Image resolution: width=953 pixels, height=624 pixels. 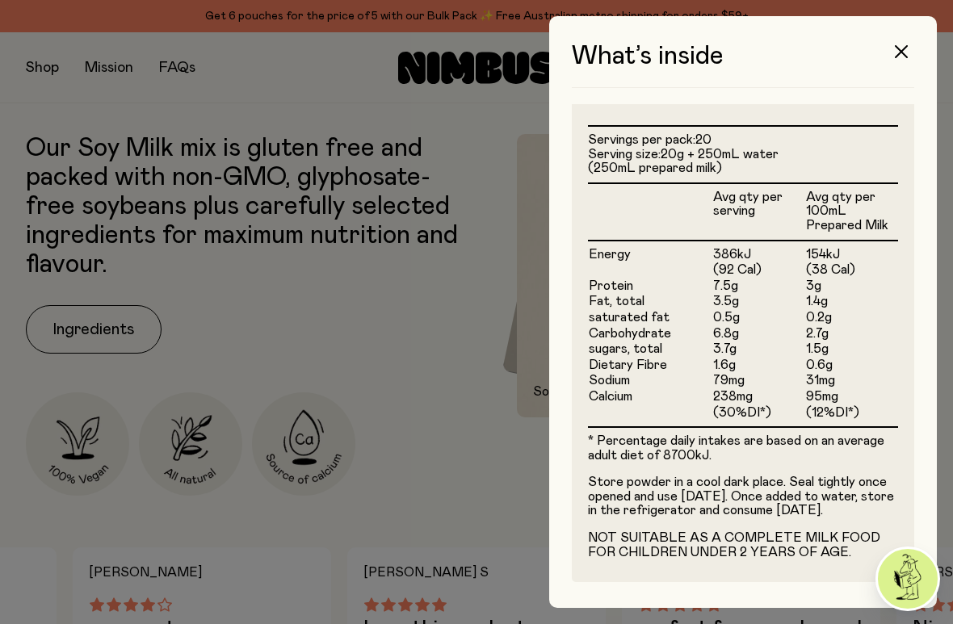 What do you see at coordinates (851, 271) in the screenshot?
I see `td: (38 Cal)` at bounding box center [851, 271].